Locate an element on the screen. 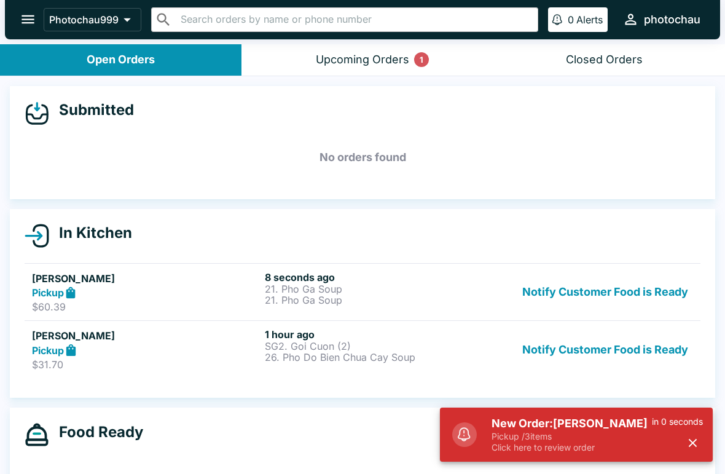 The width and height of the screenshot is (725, 474). p: Photochau999 is located at coordinates (84, 20).